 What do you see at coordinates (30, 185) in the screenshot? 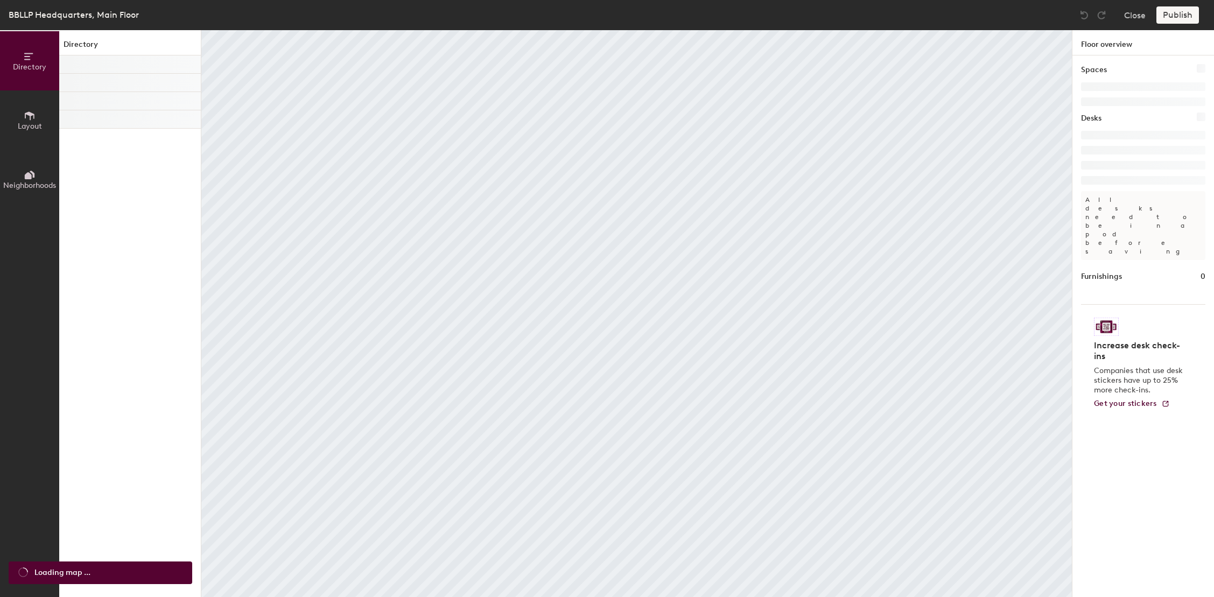
I see `span: Neighborhoods` at bounding box center [30, 185].